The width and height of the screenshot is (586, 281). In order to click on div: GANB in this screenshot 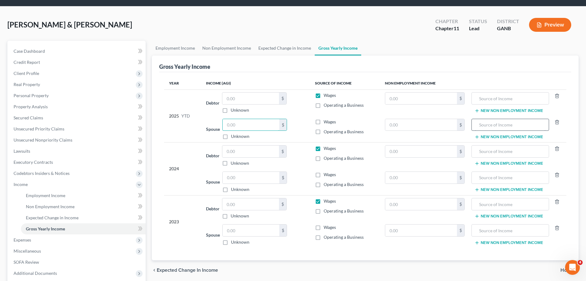, I will do `click(508, 28)`.